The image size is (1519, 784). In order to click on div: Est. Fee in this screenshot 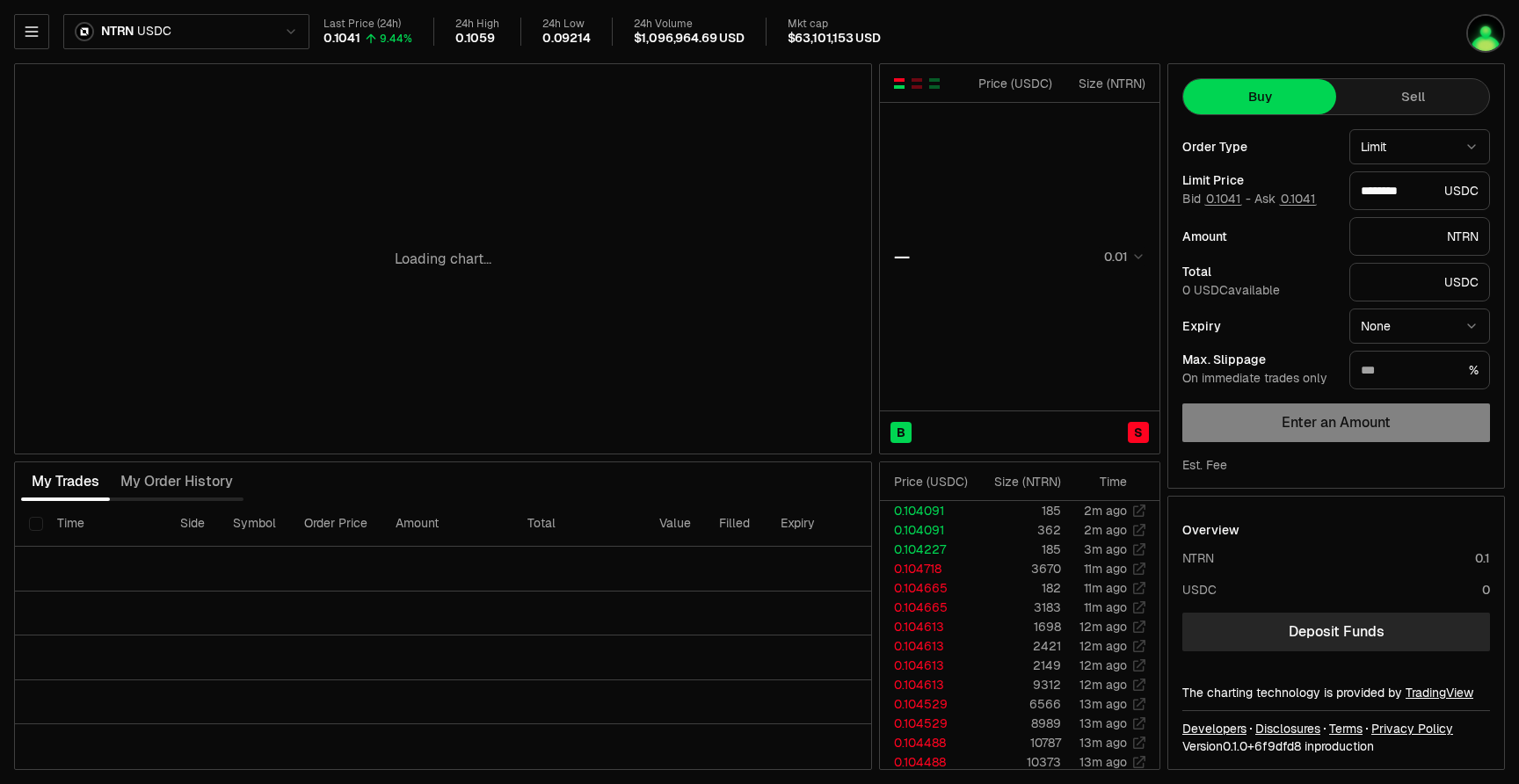, I will do `click(1204, 465)`.